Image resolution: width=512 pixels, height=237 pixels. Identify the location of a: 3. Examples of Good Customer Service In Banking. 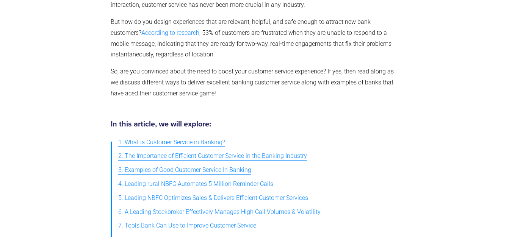
(185, 170).